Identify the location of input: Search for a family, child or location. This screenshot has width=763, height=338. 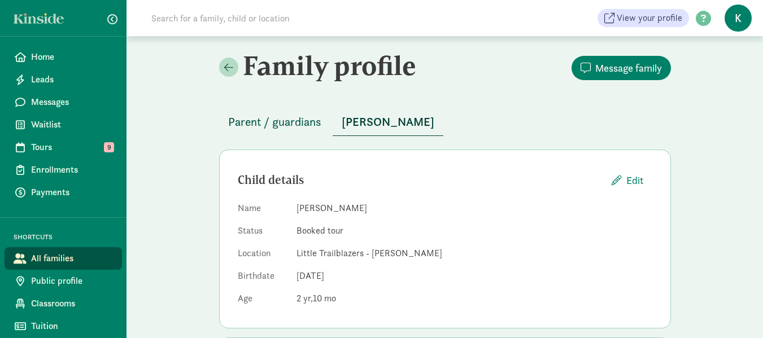
(303, 18).